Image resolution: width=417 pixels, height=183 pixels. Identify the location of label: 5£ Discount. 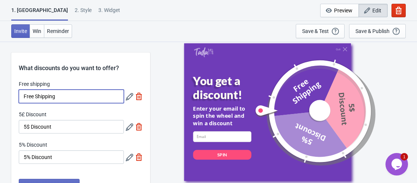
(33, 115).